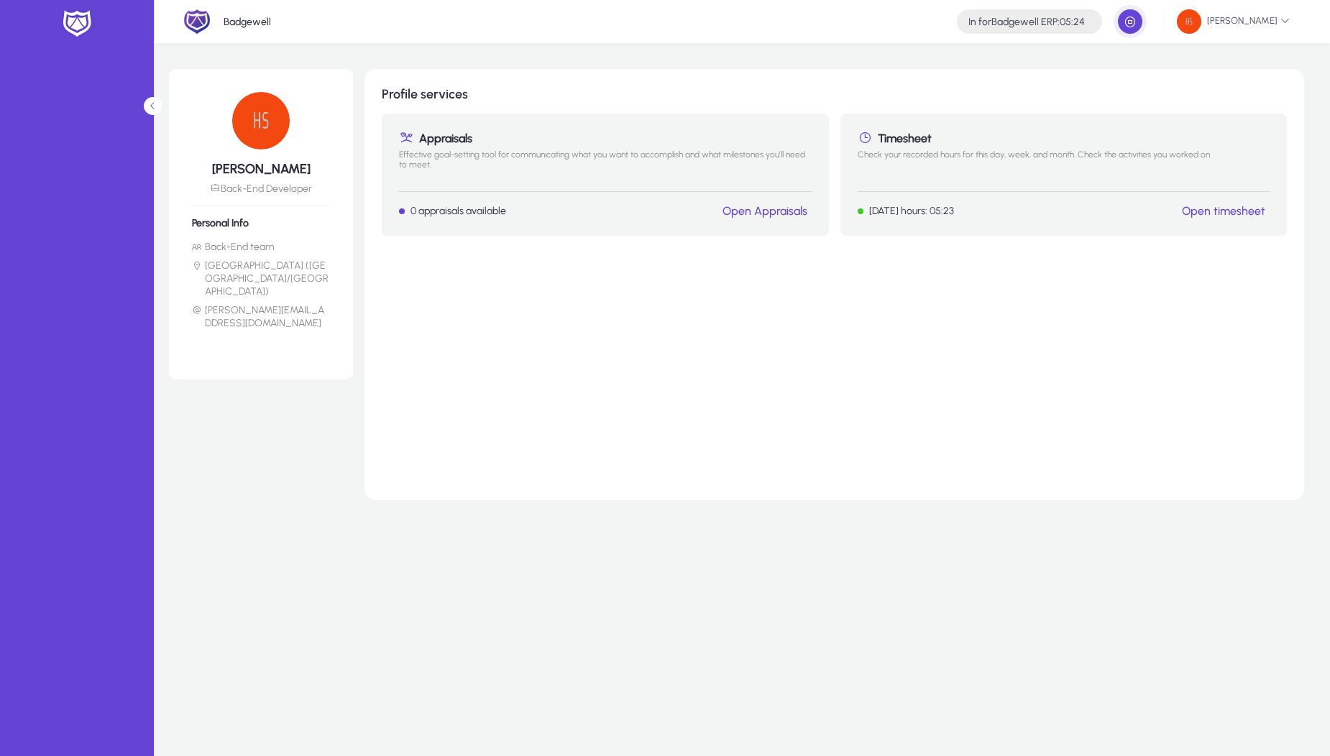 This screenshot has width=1330, height=756. What do you see at coordinates (77, 24) in the screenshot?
I see `img: white-logo.png` at bounding box center [77, 24].